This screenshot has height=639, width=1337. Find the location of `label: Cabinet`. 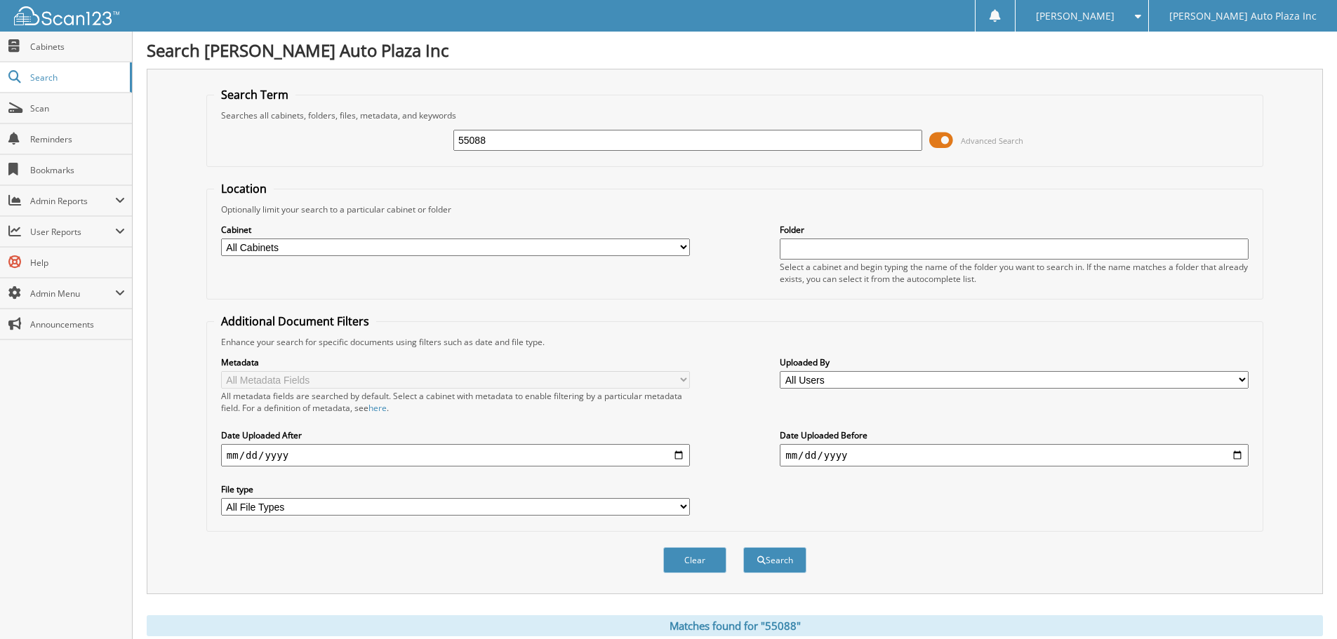

label: Cabinet is located at coordinates (455, 229).